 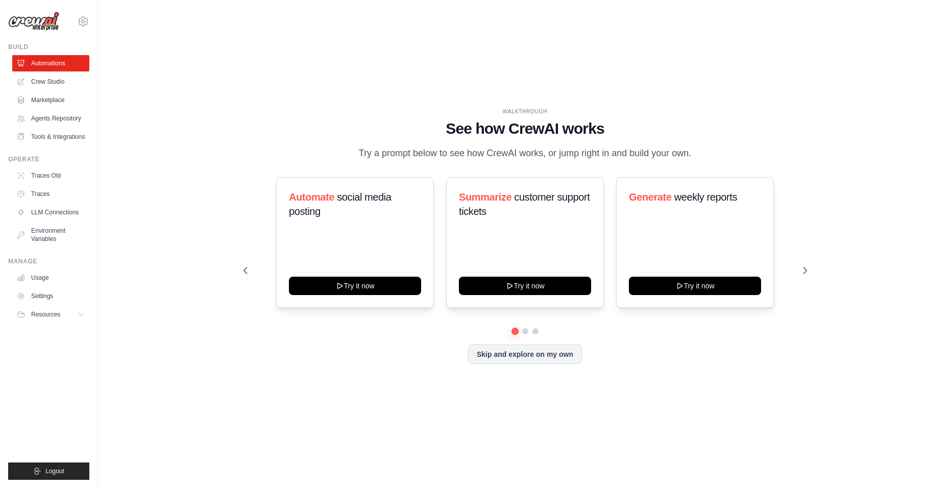 I want to click on a: Traces, so click(x=51, y=194).